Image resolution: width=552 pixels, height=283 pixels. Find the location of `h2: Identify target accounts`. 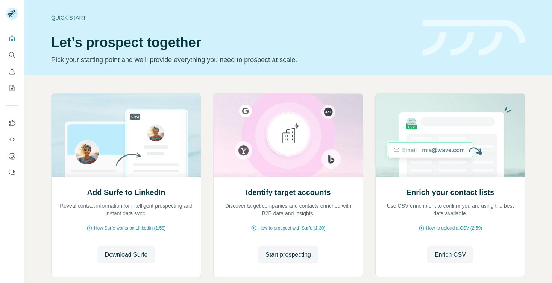

h2: Identify target accounts is located at coordinates (289, 192).